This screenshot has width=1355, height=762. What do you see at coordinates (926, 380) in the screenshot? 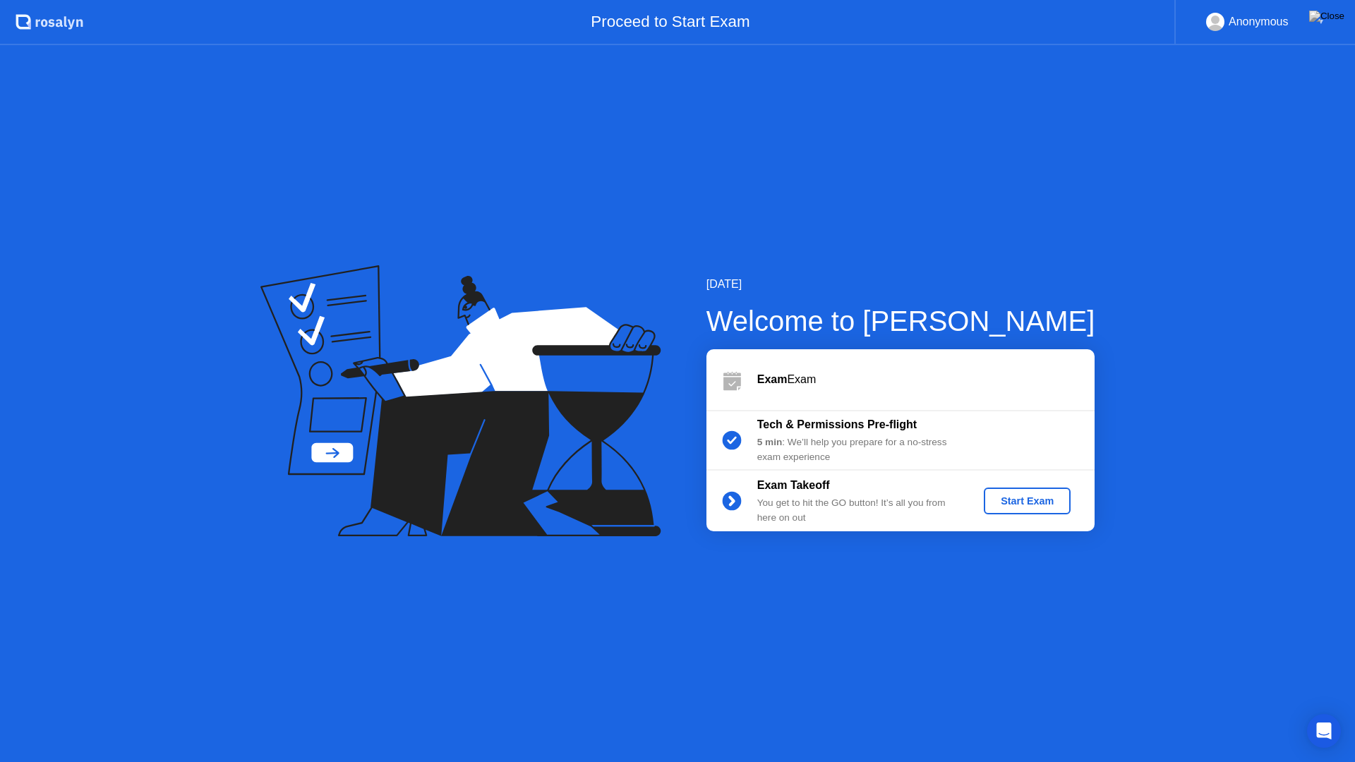
I see `div: Exam` at bounding box center [926, 380].